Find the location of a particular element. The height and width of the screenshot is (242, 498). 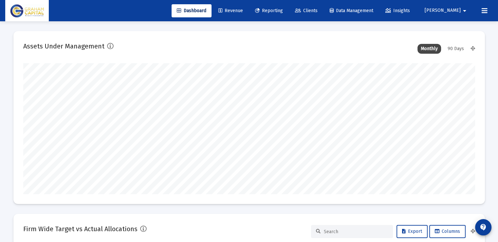

span: Data Management is located at coordinates (351, 10).